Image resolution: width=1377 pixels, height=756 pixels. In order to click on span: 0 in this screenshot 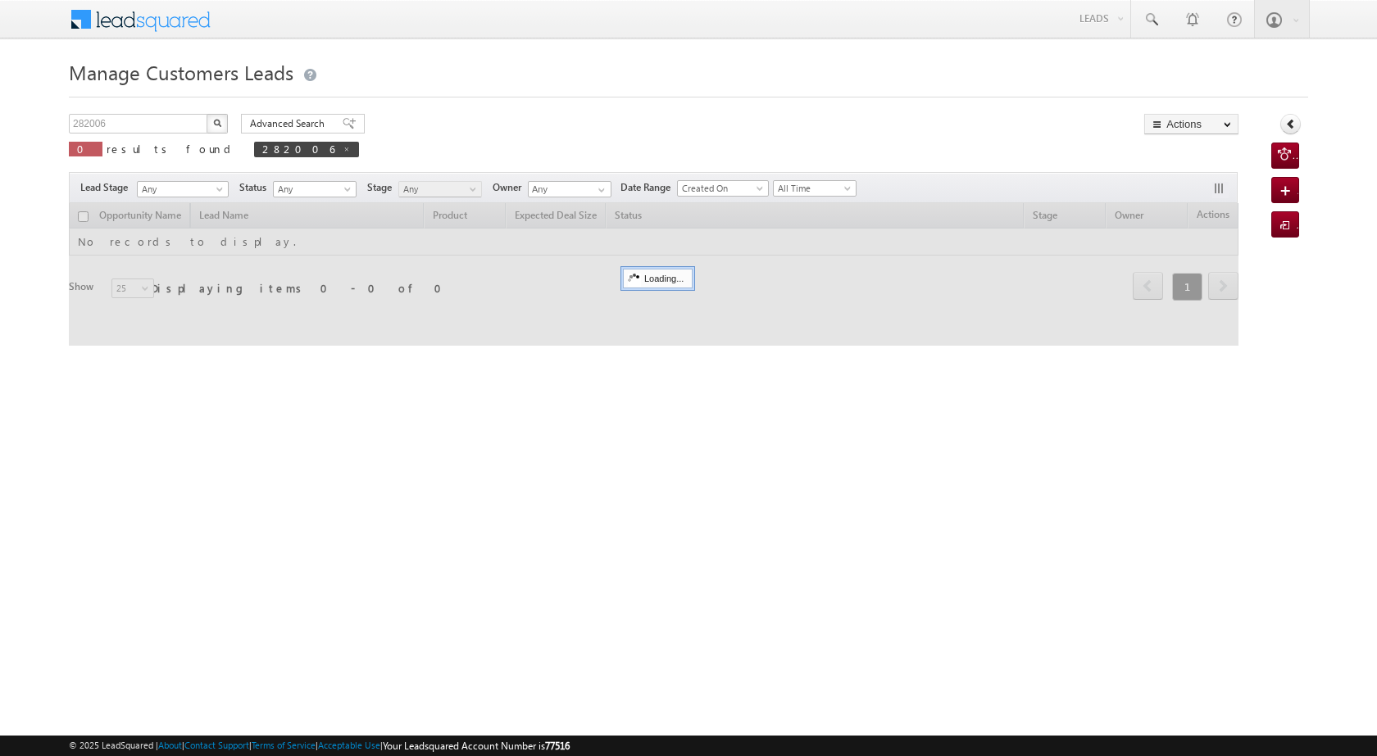, I will do `click(85, 148)`.